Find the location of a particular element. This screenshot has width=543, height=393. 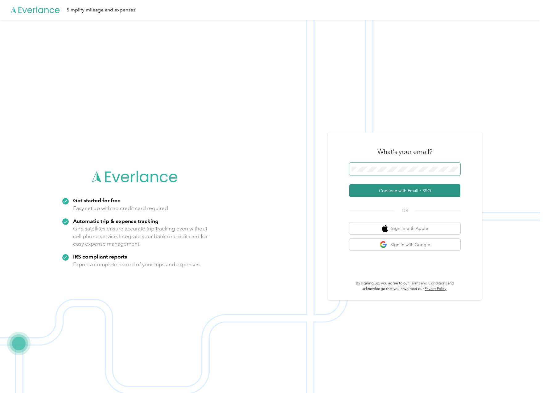

p: By signing up, you agree to our and acknowledge that you have read our . is located at coordinates (405, 286).